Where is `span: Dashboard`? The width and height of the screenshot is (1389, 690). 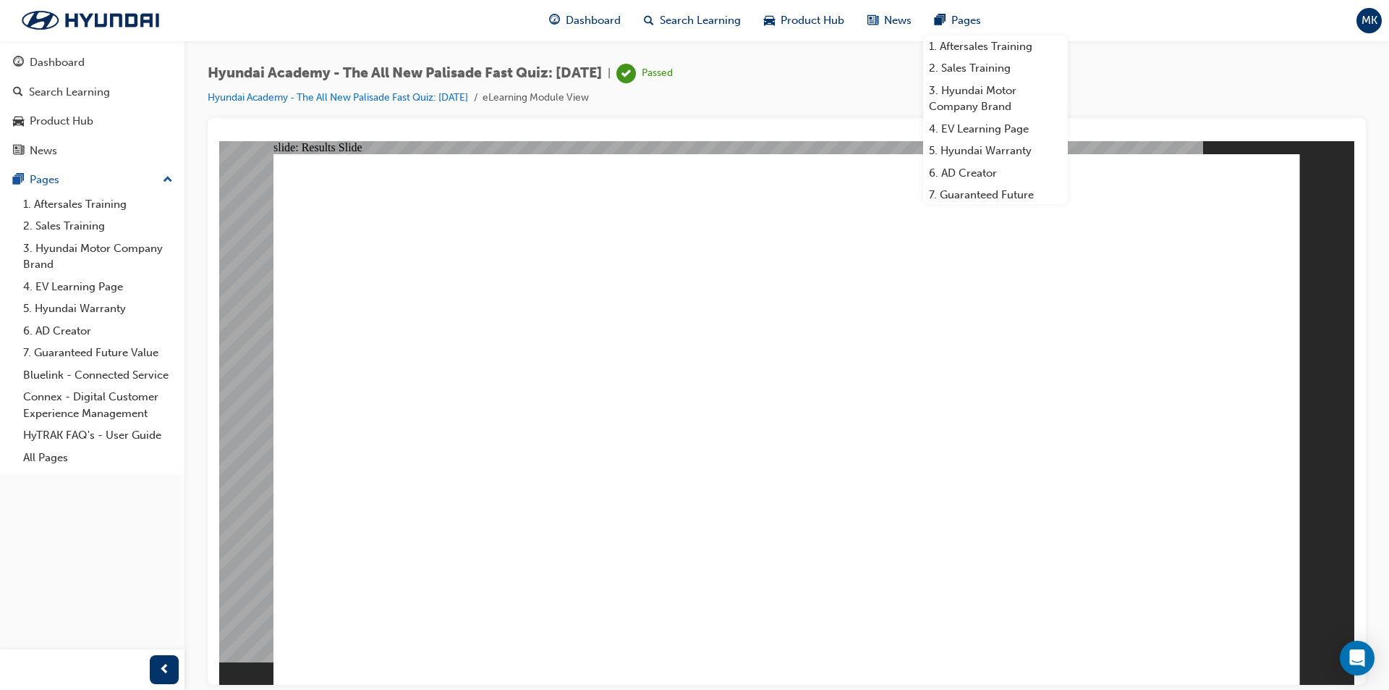 span: Dashboard is located at coordinates (593, 20).